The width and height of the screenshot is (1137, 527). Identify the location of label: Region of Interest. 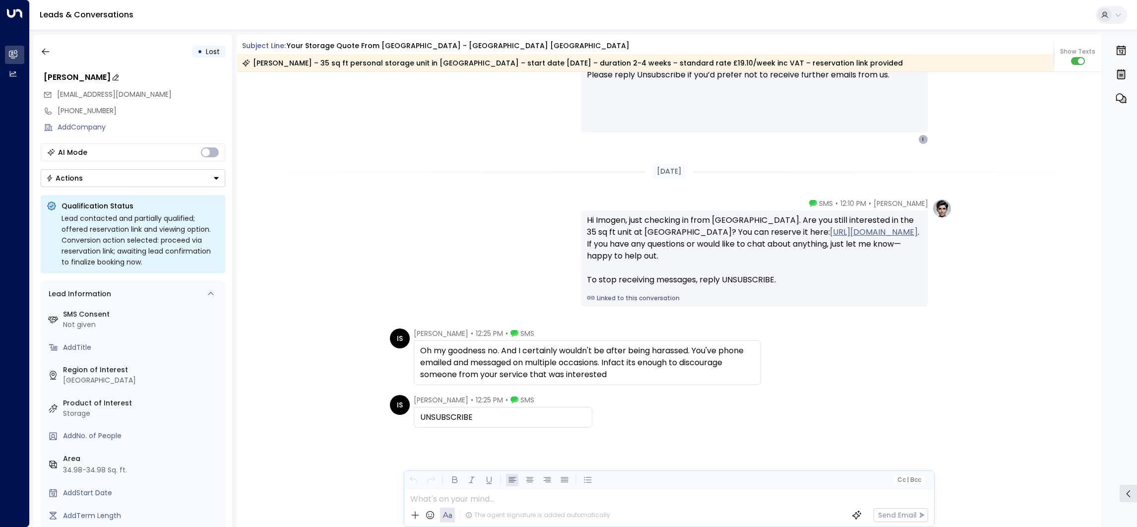
(142, 370).